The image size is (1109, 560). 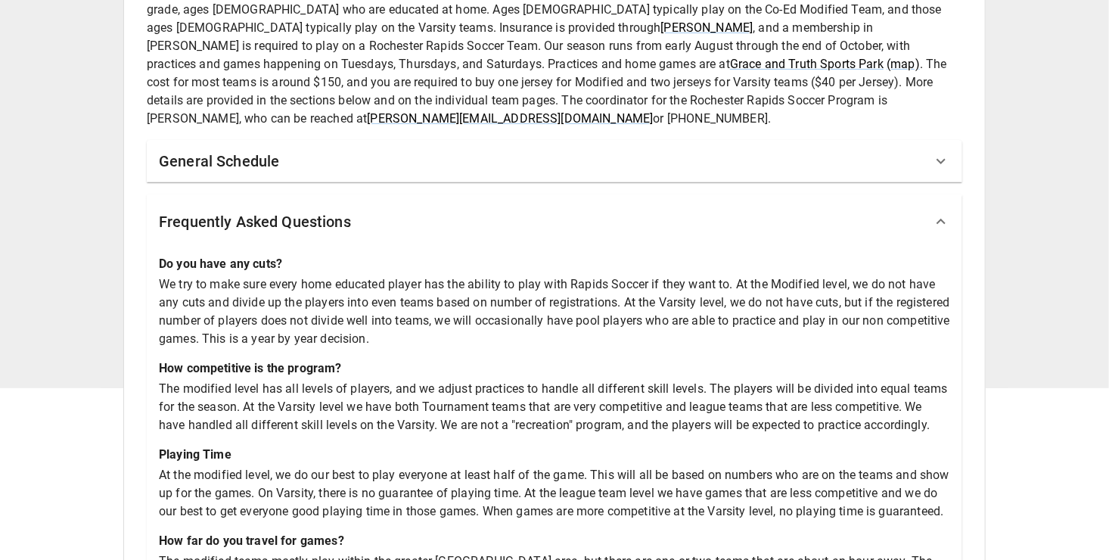 What do you see at coordinates (255, 222) in the screenshot?
I see `h6: Frequently Asked Questions` at bounding box center [255, 222].